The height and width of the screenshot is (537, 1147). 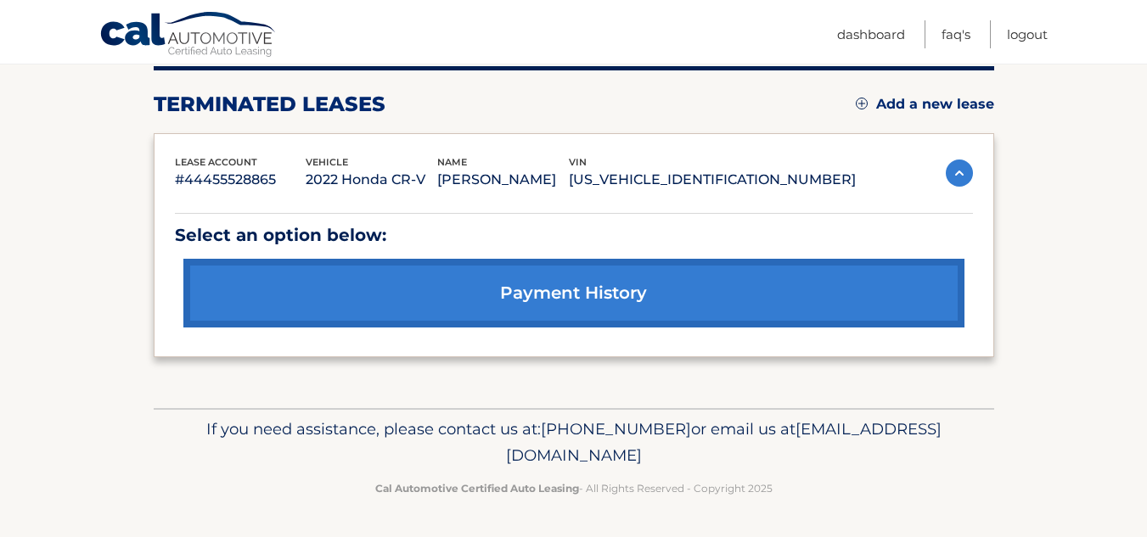 I want to click on a: Cal Automotive, so click(x=188, y=36).